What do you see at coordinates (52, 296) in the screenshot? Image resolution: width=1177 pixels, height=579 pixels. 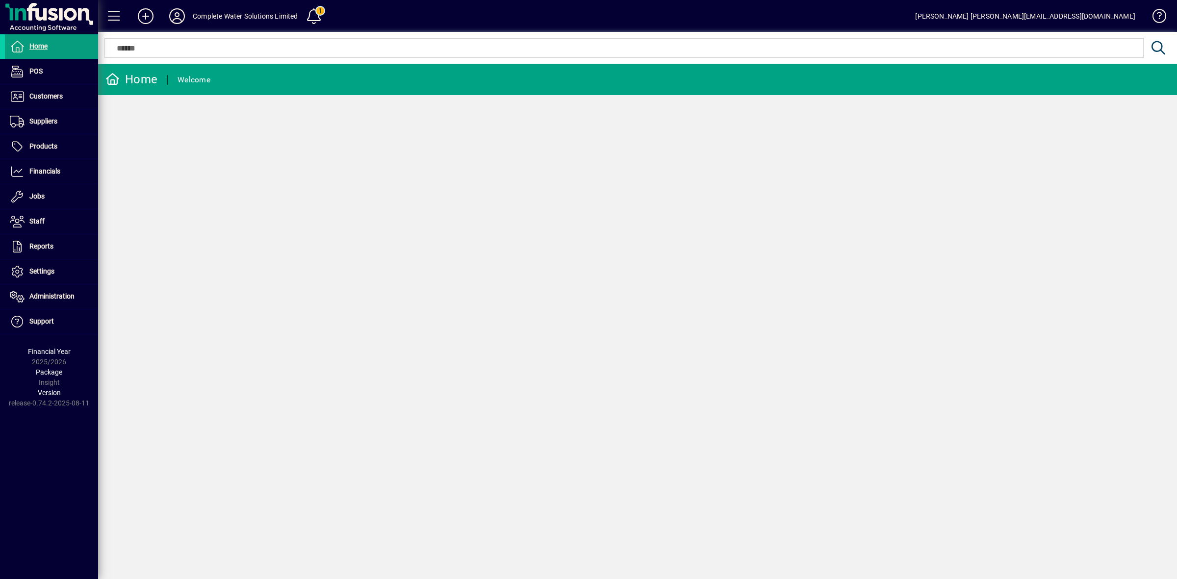 I see `span: Administration` at bounding box center [52, 296].